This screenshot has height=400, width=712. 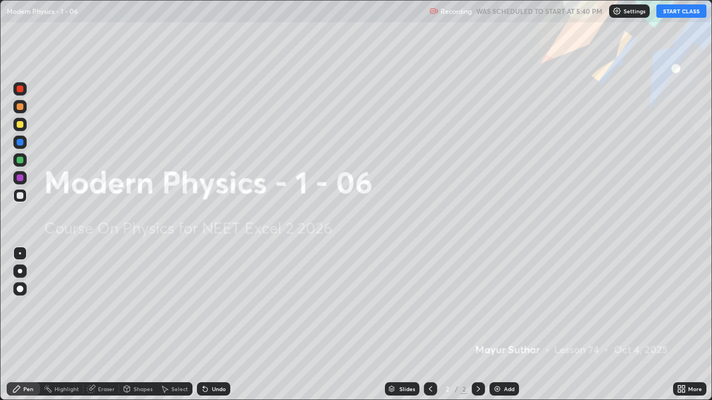 I want to click on div: Shapes, so click(x=143, y=389).